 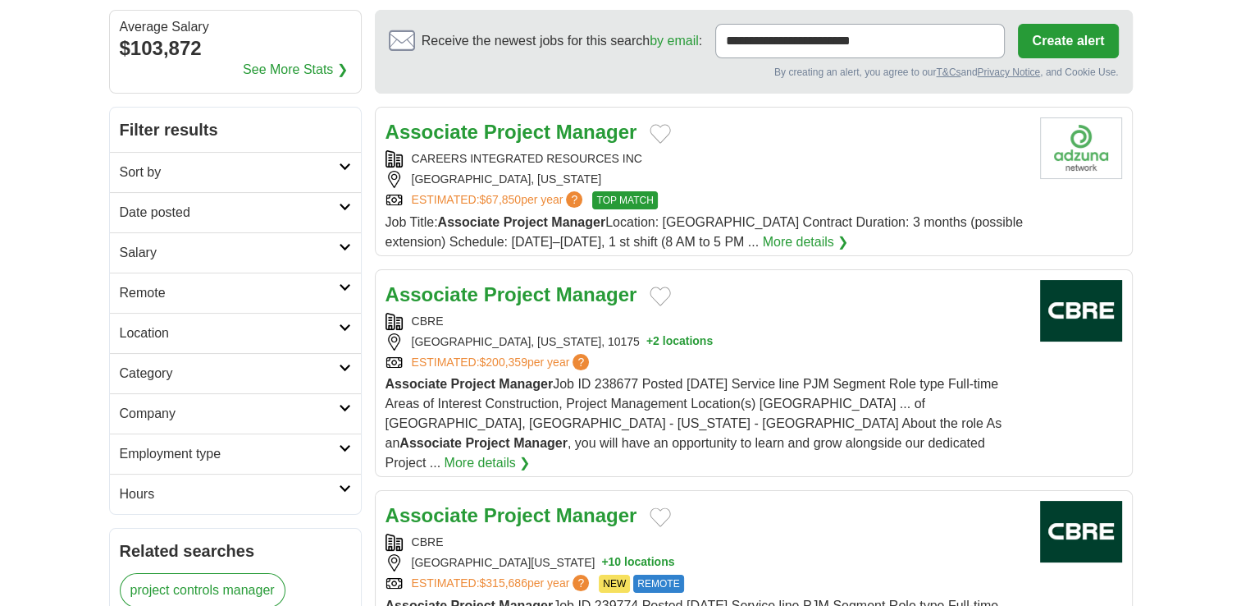 I want to click on div: By creating an alert, you agree to our and , and Cookie Use., so click(x=754, y=72).